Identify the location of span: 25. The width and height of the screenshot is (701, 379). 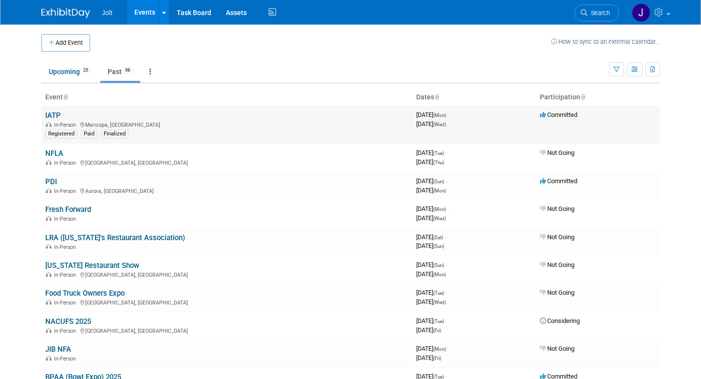
(86, 70).